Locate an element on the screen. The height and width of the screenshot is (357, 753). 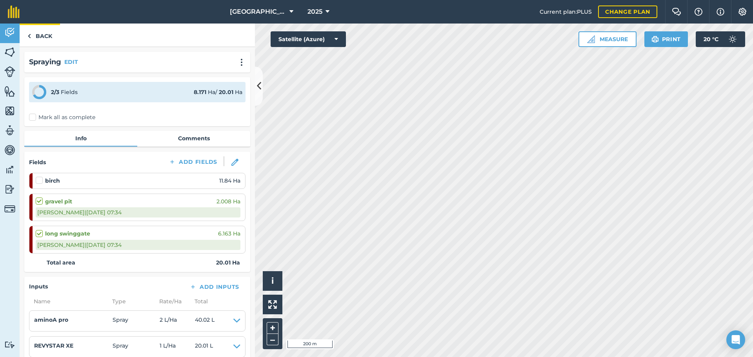
button: i is located at coordinates (273, 281).